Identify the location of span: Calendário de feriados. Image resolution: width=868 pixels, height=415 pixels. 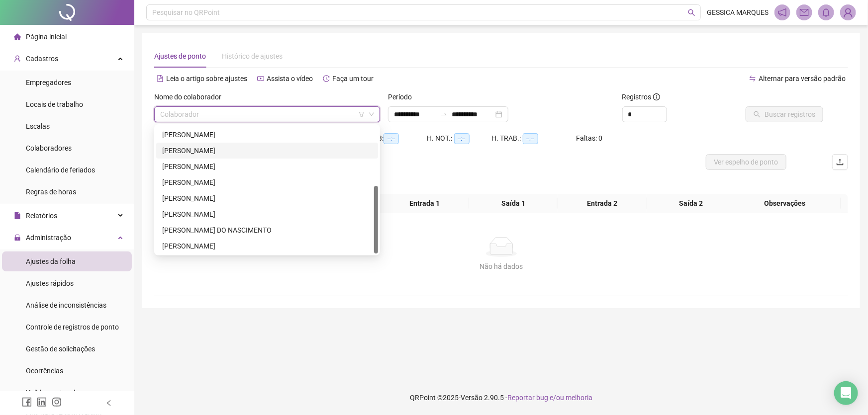
(60, 170).